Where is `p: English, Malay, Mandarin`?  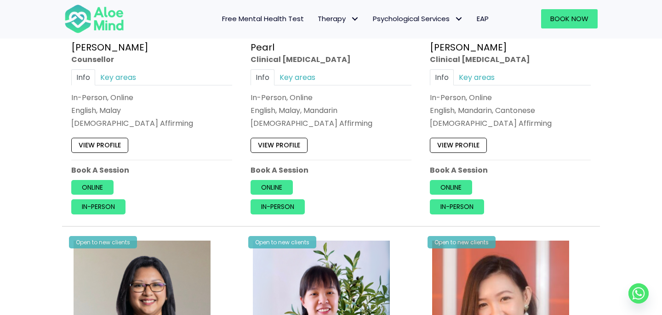 p: English, Malay, Mandarin is located at coordinates (331, 110).